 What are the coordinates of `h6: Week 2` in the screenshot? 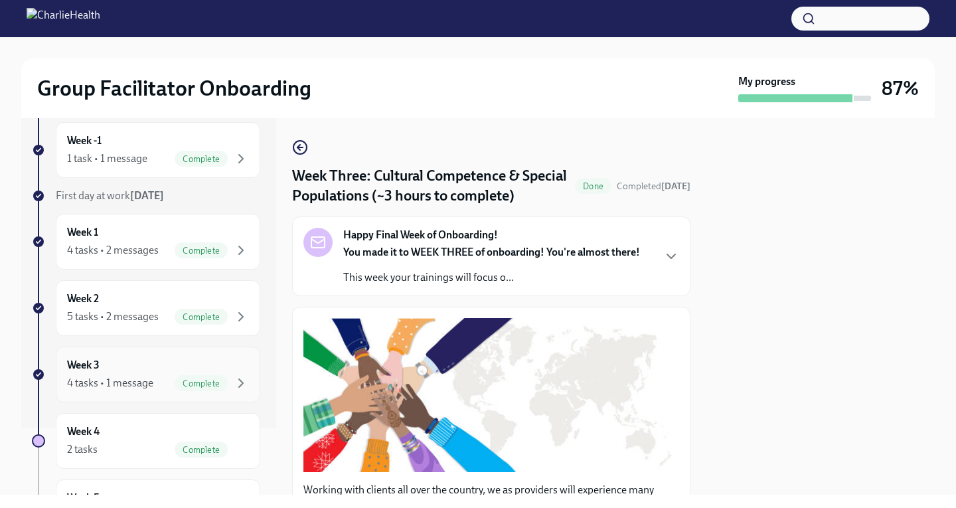 It's located at (83, 299).